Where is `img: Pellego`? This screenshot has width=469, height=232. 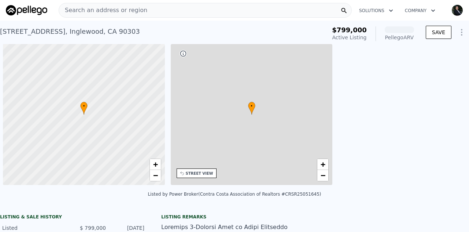 img: Pellego is located at coordinates (26, 10).